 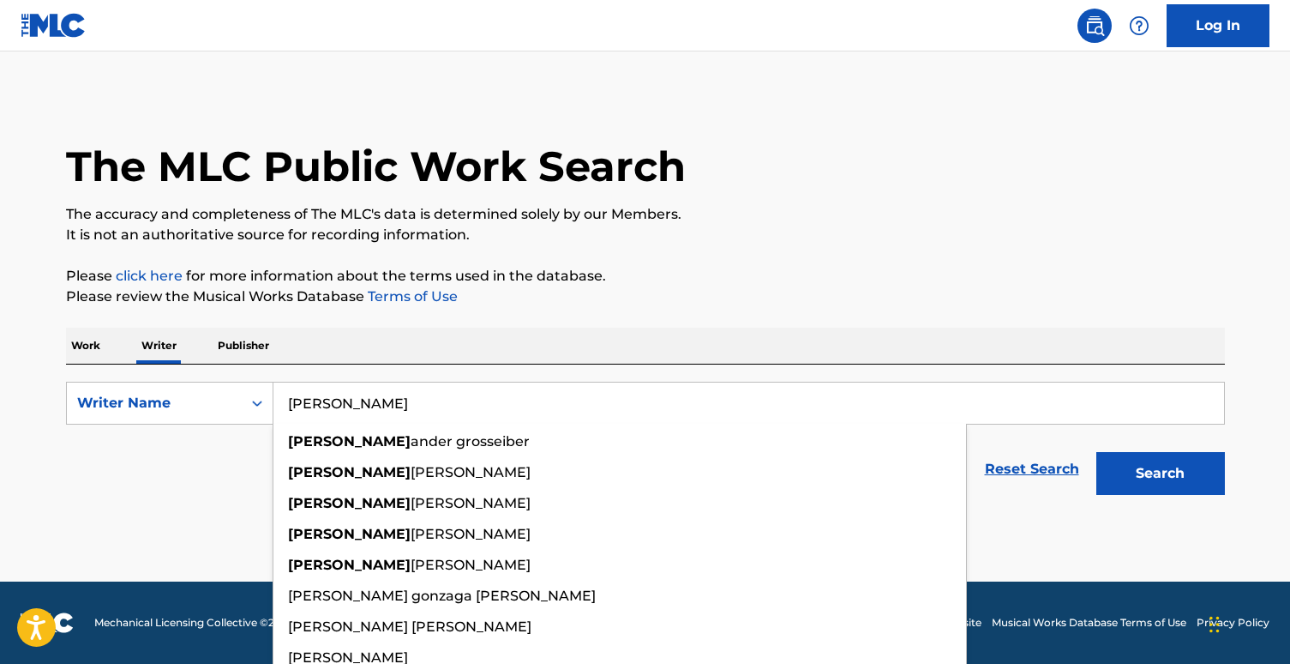 I want to click on div: Drag, so click(x=1215, y=624).